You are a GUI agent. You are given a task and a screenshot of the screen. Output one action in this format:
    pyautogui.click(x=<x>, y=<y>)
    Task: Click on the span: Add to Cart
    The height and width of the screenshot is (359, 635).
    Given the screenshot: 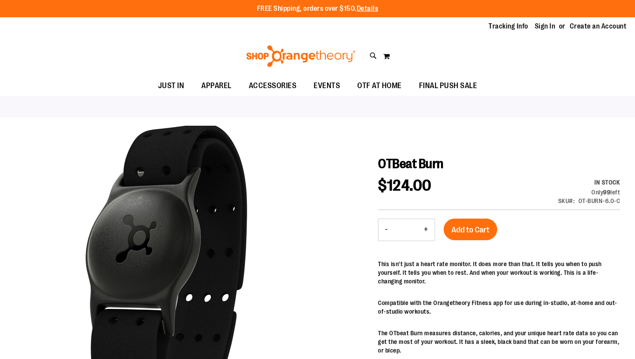 What is the action you would take?
    pyautogui.click(x=470, y=230)
    